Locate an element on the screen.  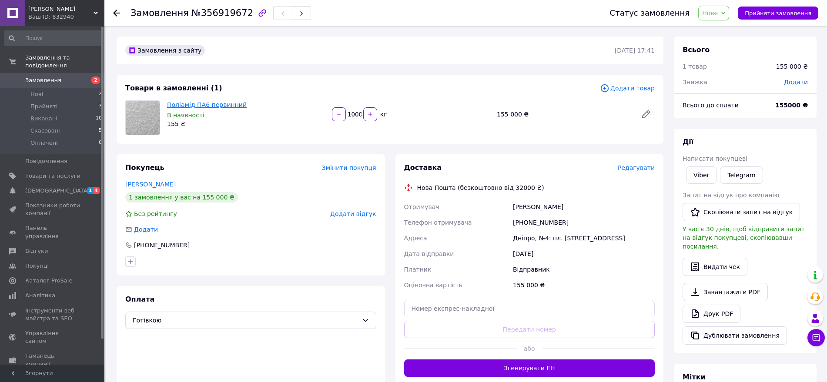
span: Показники роботи компанії is located at coordinates (53, 210).